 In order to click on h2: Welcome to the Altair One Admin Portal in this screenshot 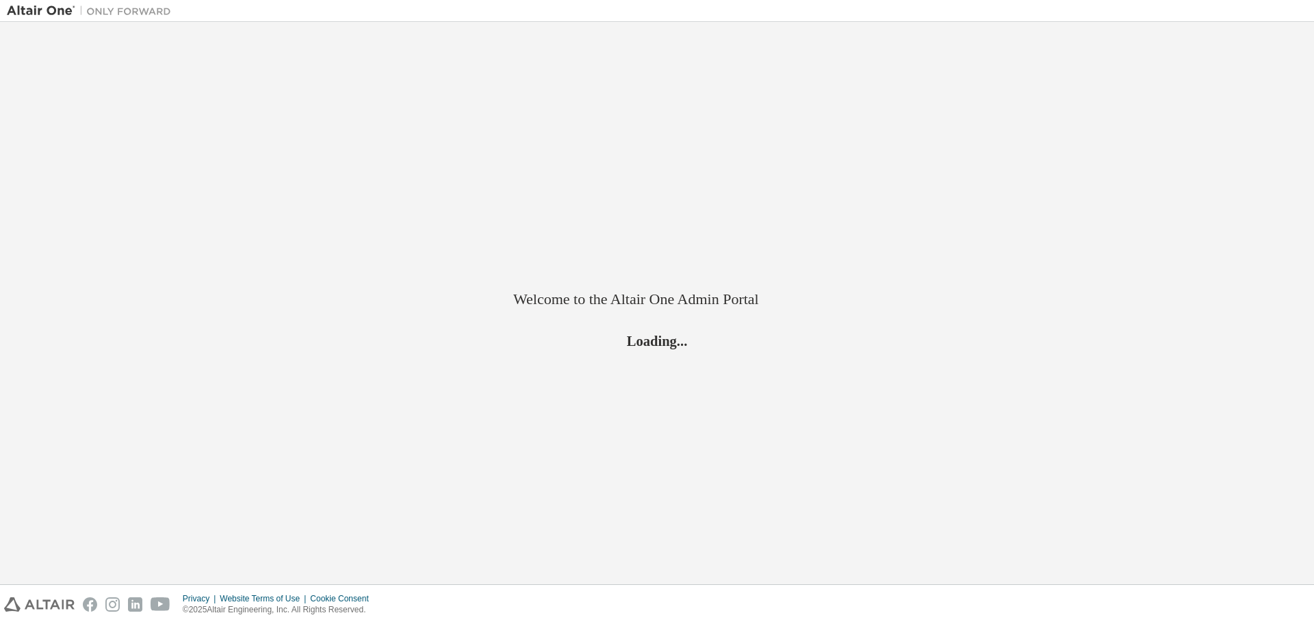, I will do `click(657, 299)`.